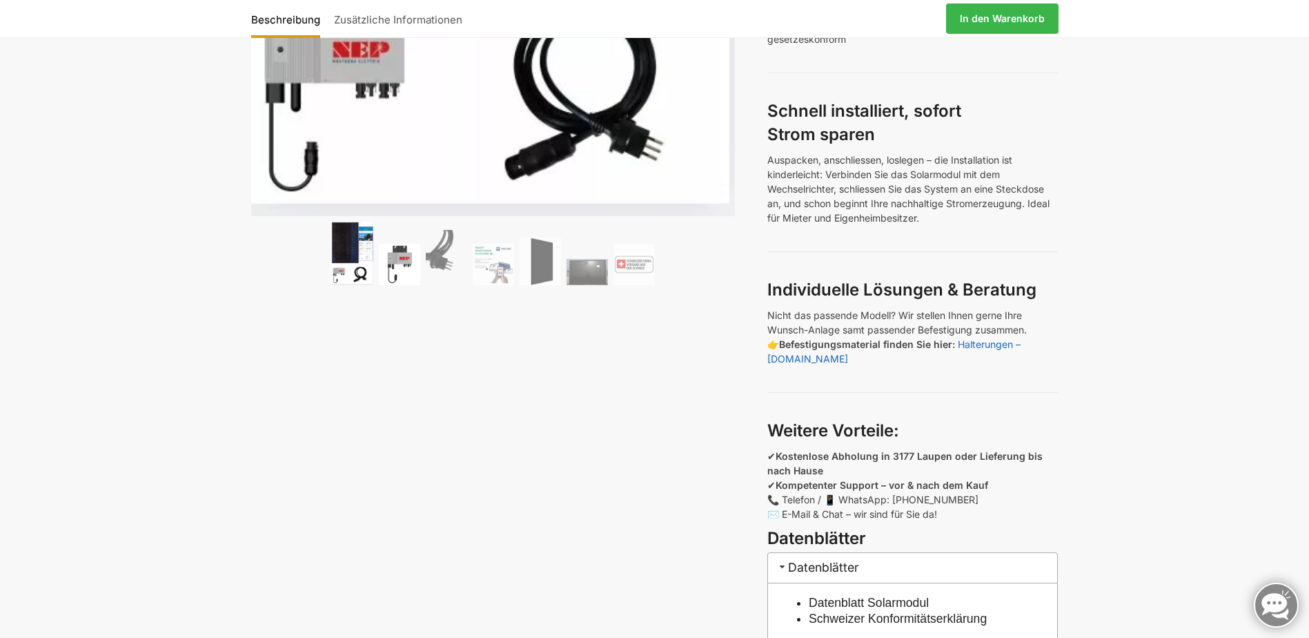 This screenshot has width=1309, height=638. What do you see at coordinates (587, 272) in the screenshot?
I see `img: Balkonkraftwerk 405/600 Watt erweiterbar – Bild 6` at bounding box center [587, 272].